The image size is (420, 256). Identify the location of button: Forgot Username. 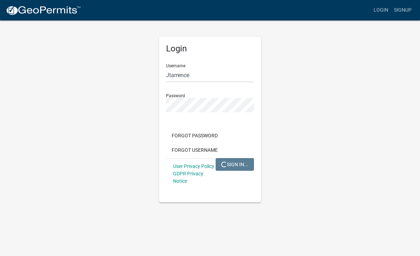
(194, 150).